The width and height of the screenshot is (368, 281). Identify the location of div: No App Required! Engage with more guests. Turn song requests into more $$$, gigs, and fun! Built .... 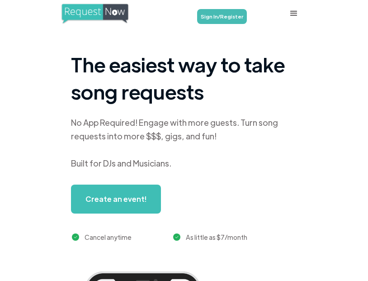
(184, 143).